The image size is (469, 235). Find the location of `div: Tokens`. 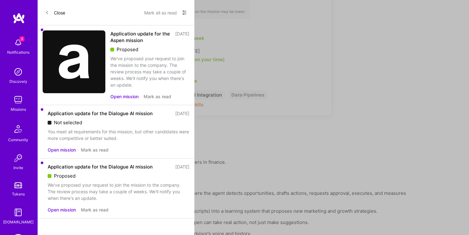

div: Tokens is located at coordinates (18, 194).